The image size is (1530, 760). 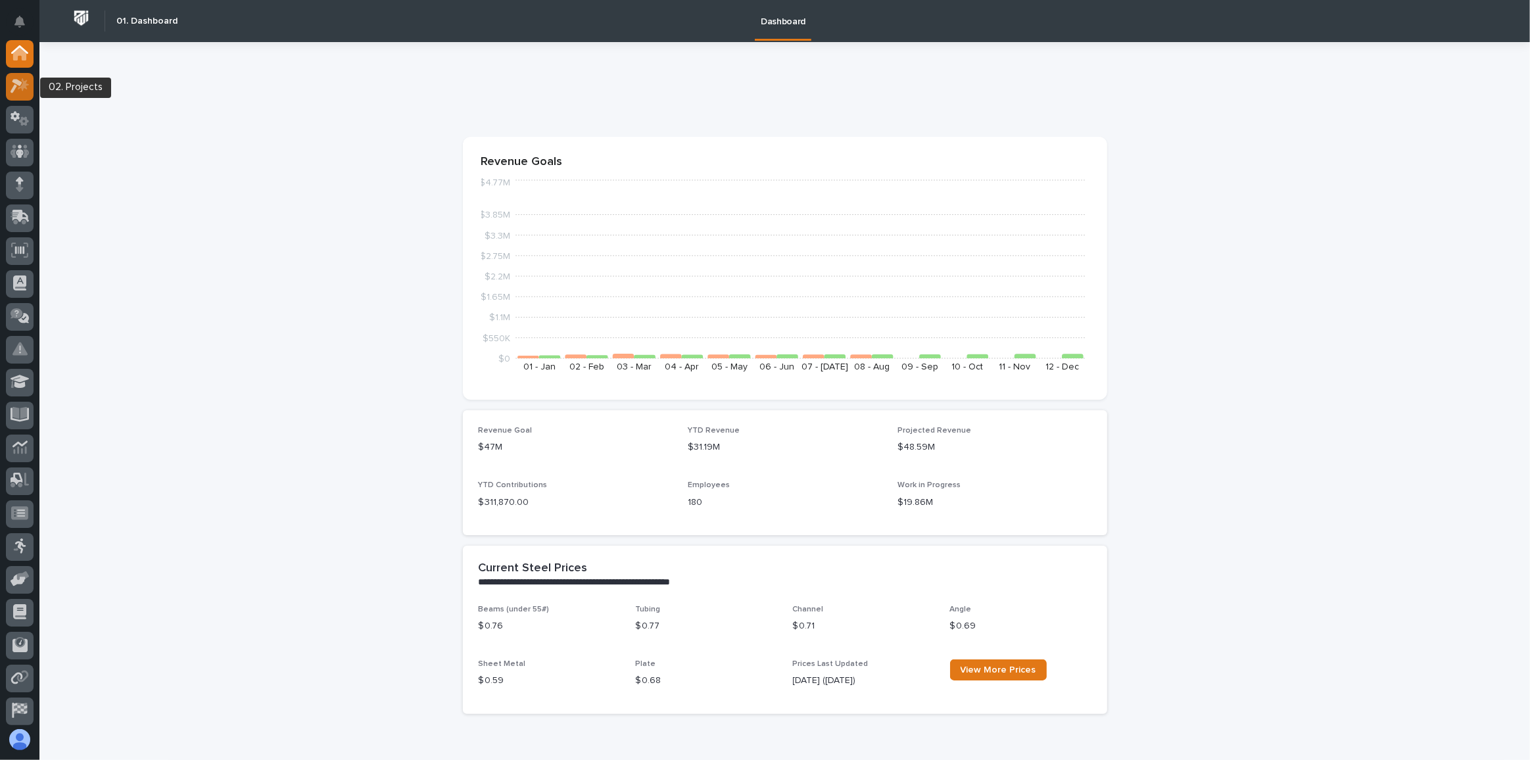 What do you see at coordinates (729, 367) in the screenshot?
I see `text: 05 - May` at bounding box center [729, 367].